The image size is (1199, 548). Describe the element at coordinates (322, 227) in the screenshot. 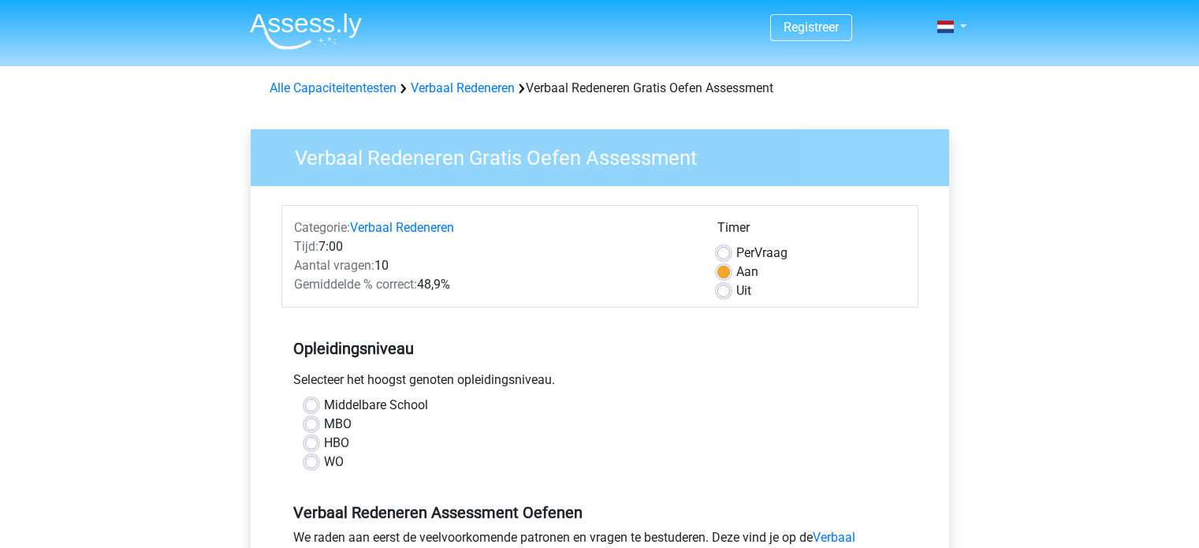

I see `span: Categorie:` at that location.